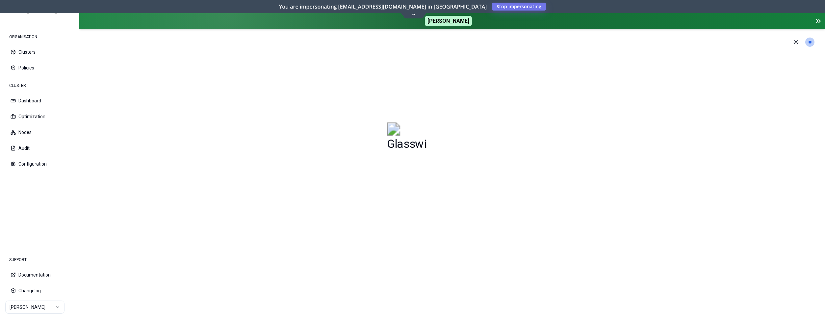 The image size is (825, 319). What do you see at coordinates (40, 101) in the screenshot?
I see `button: Dashboard` at bounding box center [40, 101].